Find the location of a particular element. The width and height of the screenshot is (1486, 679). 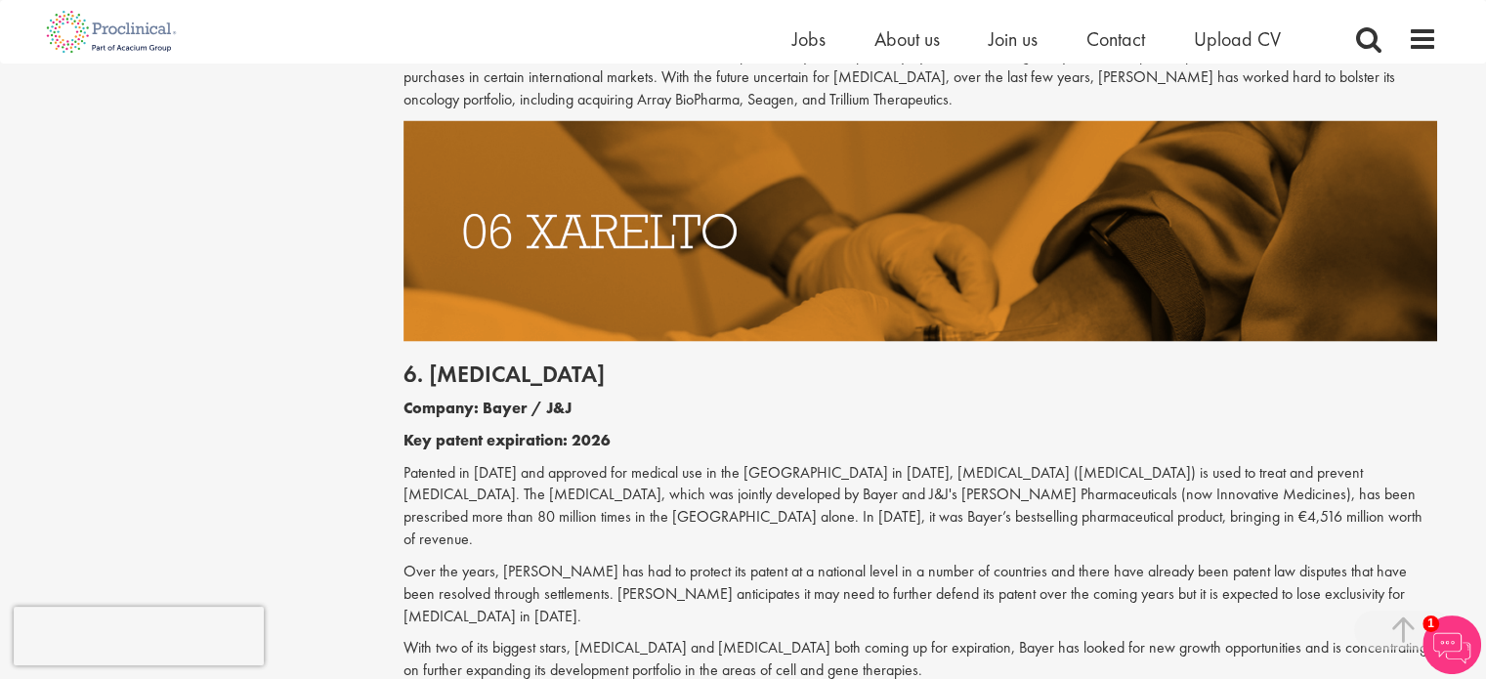

p: , down 13% operationally driven primarily by lower demand globally due to competitive pressure an... is located at coordinates (921, 78).